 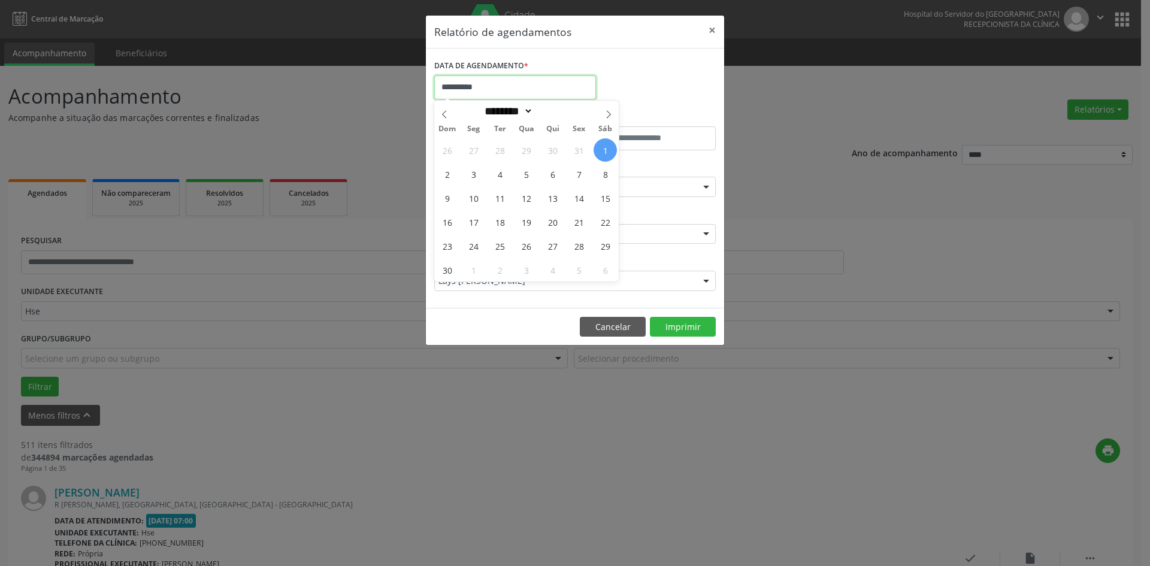 I want to click on label: DATA DE AGENDAMENTO, so click(x=481, y=66).